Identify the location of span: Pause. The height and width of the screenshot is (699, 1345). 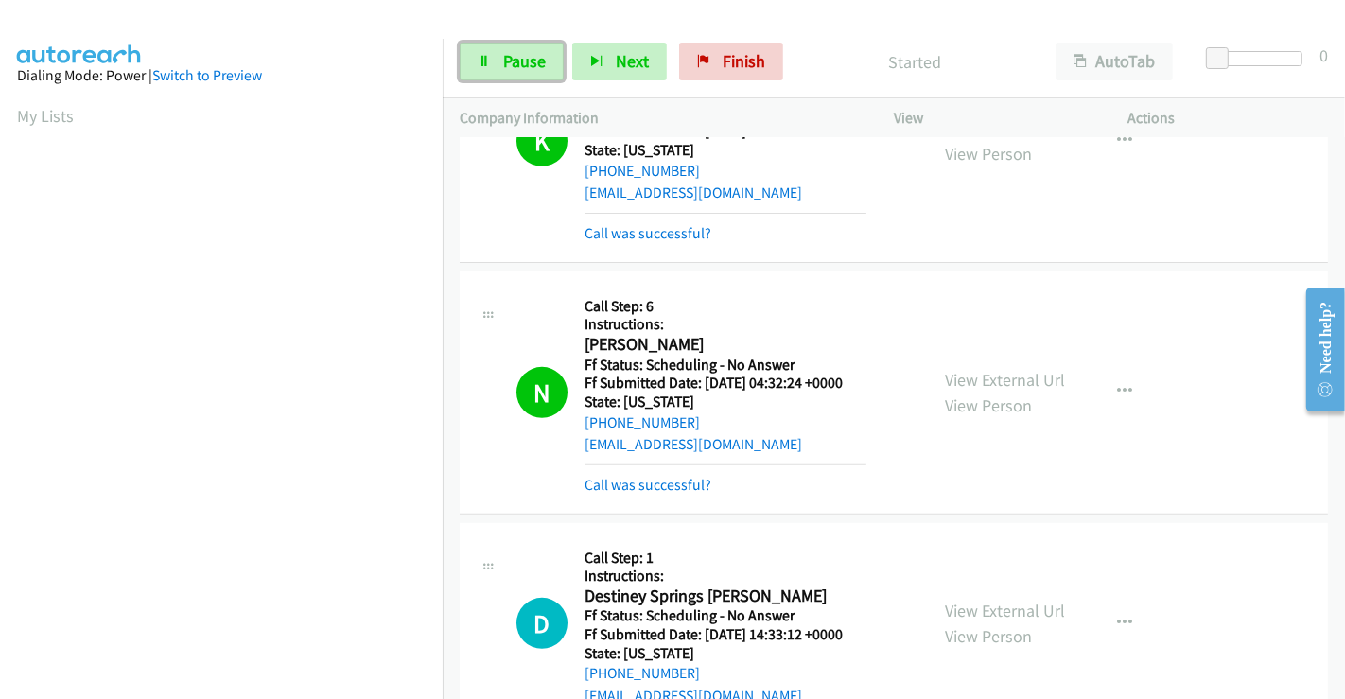
(524, 61).